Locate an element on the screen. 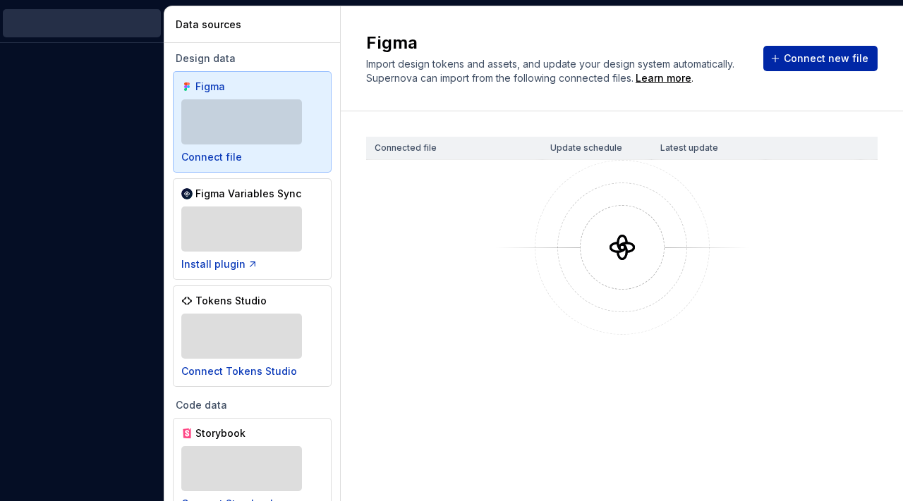 This screenshot has width=903, height=501. button: Connect new file is located at coordinates (820, 59).